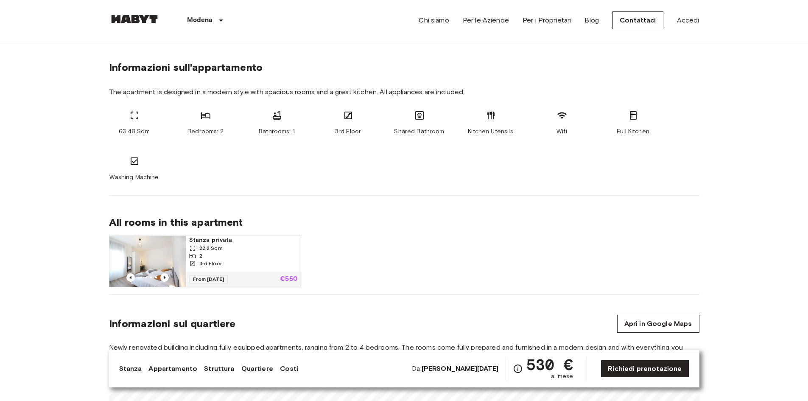 The height and width of the screenshot is (401, 808). What do you see at coordinates (289, 369) in the screenshot?
I see `a: Costi` at bounding box center [289, 369].